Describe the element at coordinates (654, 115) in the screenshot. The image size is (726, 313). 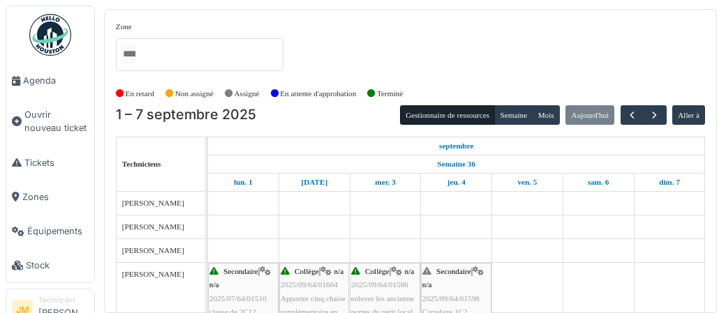
I see `button: Suivant` at that location.